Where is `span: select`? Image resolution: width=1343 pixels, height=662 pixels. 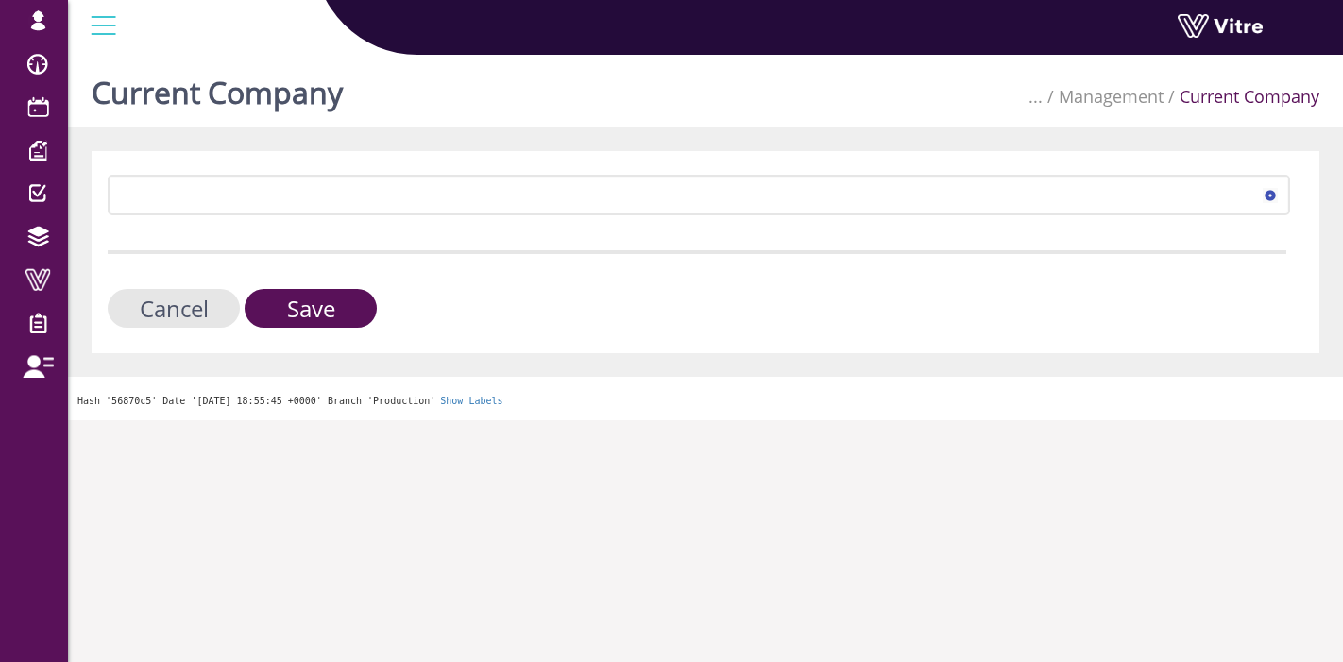 span: select is located at coordinates (1270, 195).